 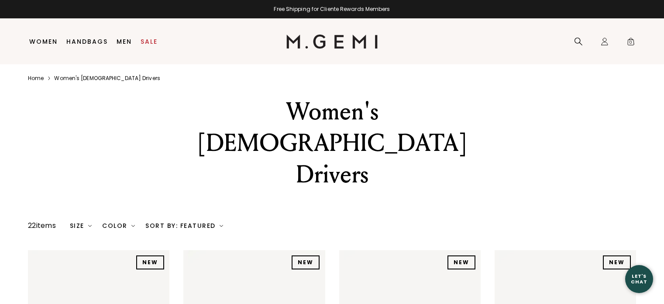 I want to click on a: Handbags, so click(x=87, y=42).